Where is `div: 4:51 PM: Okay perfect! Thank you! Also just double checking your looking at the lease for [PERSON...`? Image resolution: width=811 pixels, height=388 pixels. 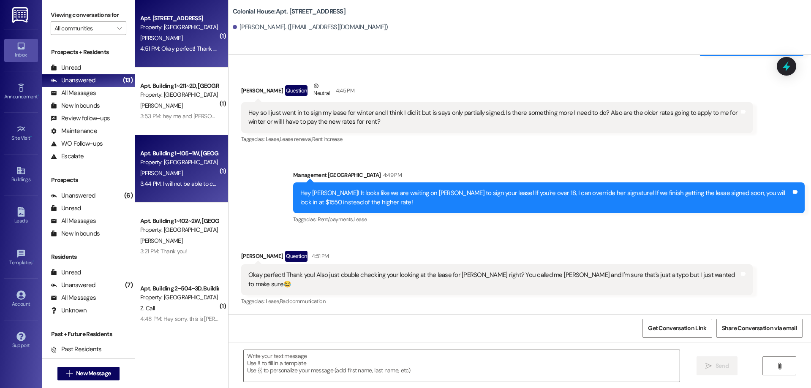
div: 4:51 PM: Okay perfect! Thank you! Also just double checking your looking at the lease for [PERSON... is located at coordinates (394, 49).